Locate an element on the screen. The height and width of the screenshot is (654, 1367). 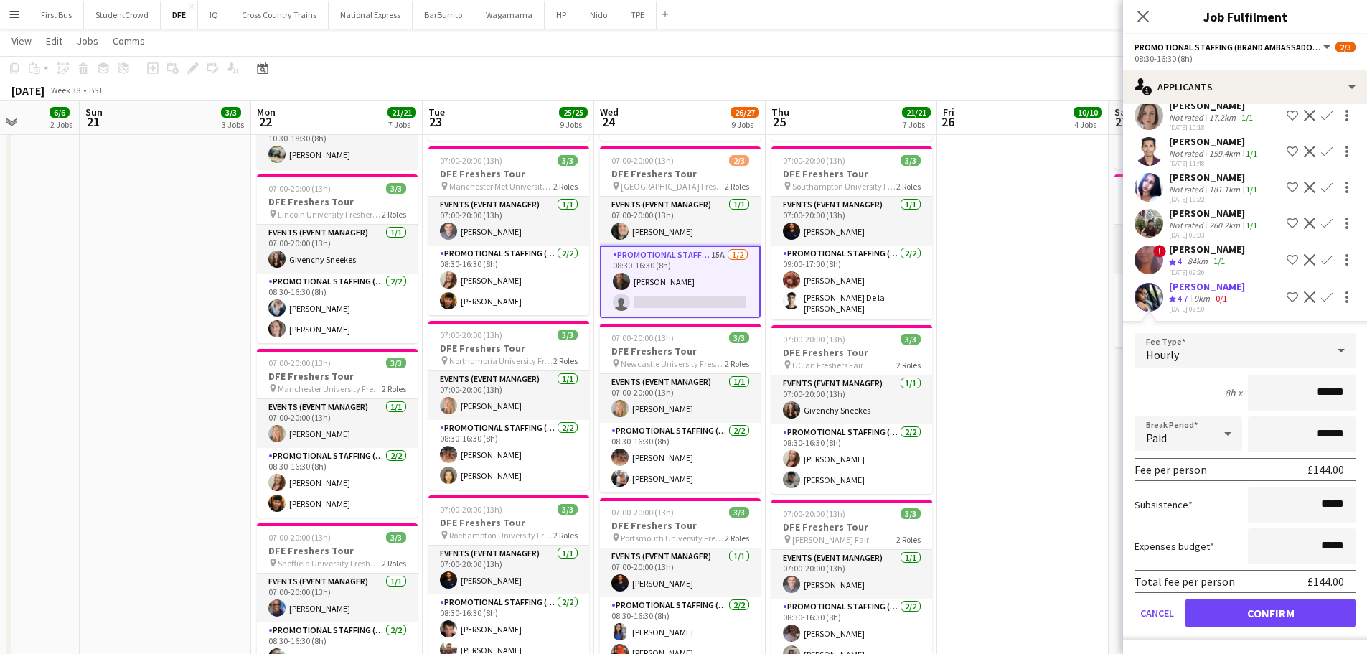
span: UClan Freshers Fair is located at coordinates (828, 365).